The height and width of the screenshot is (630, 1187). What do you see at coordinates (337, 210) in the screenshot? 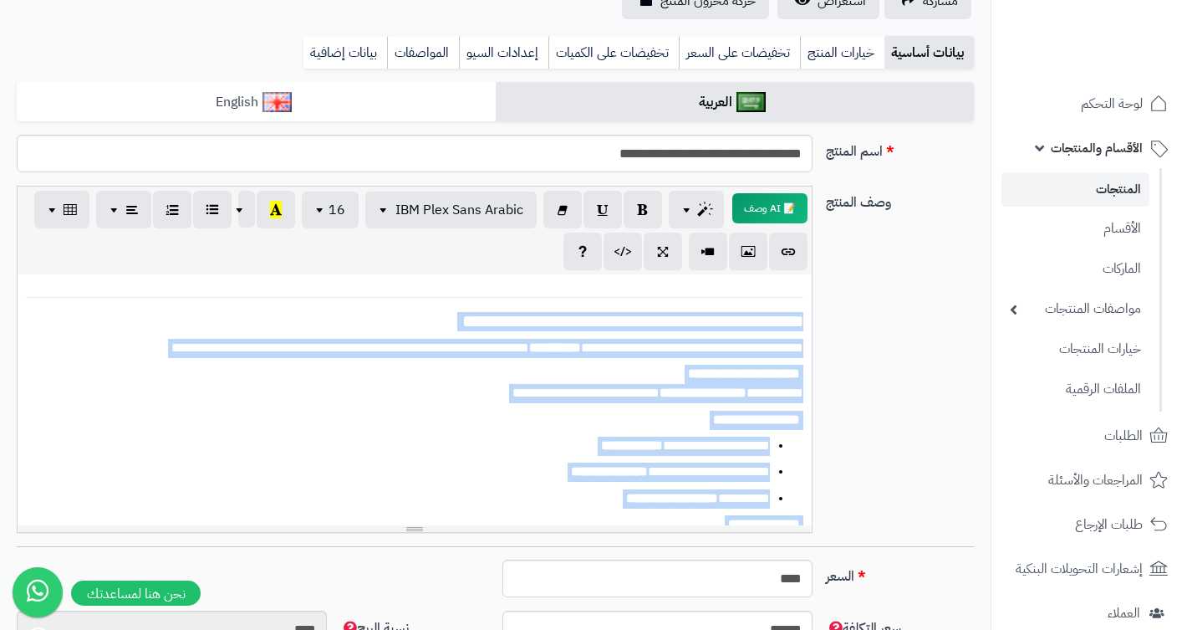
I see `span: 16` at bounding box center [337, 210].